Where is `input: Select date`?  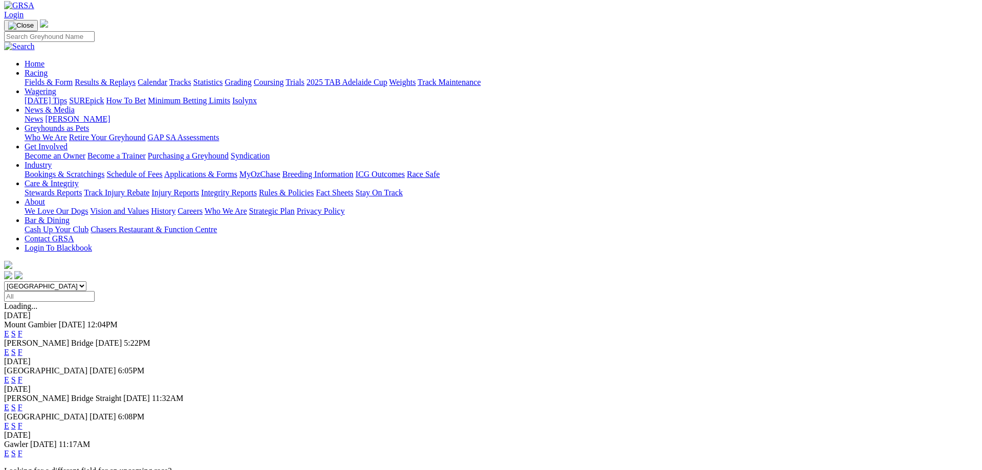
input: Select date is located at coordinates (49, 296).